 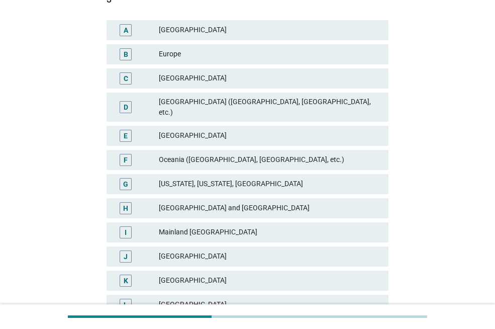 What do you see at coordinates (126, 159) in the screenshot?
I see `div: F` at bounding box center [126, 159].